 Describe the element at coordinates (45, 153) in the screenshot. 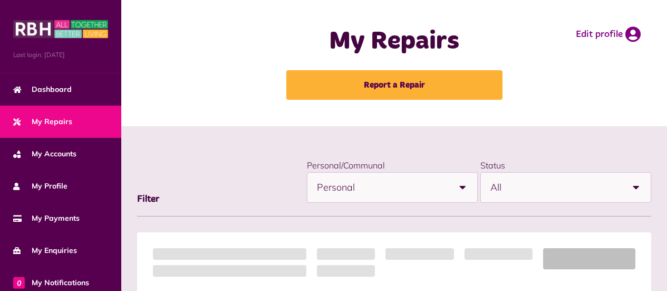

I see `span: My Accounts` at that location.